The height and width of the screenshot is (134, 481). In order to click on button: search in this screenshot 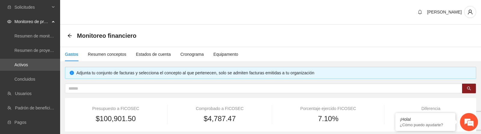, I will do `click(469, 89)`.